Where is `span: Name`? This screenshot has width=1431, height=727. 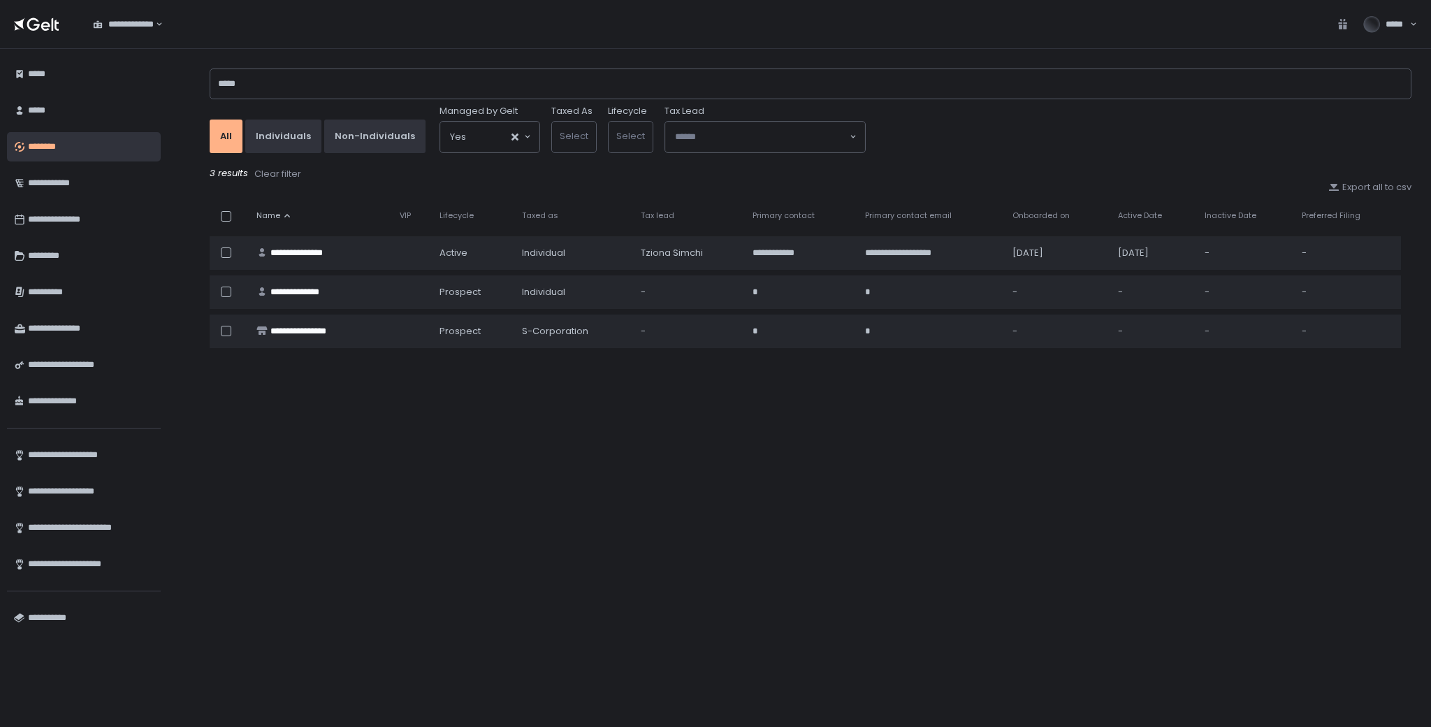 span: Name is located at coordinates (268, 215).